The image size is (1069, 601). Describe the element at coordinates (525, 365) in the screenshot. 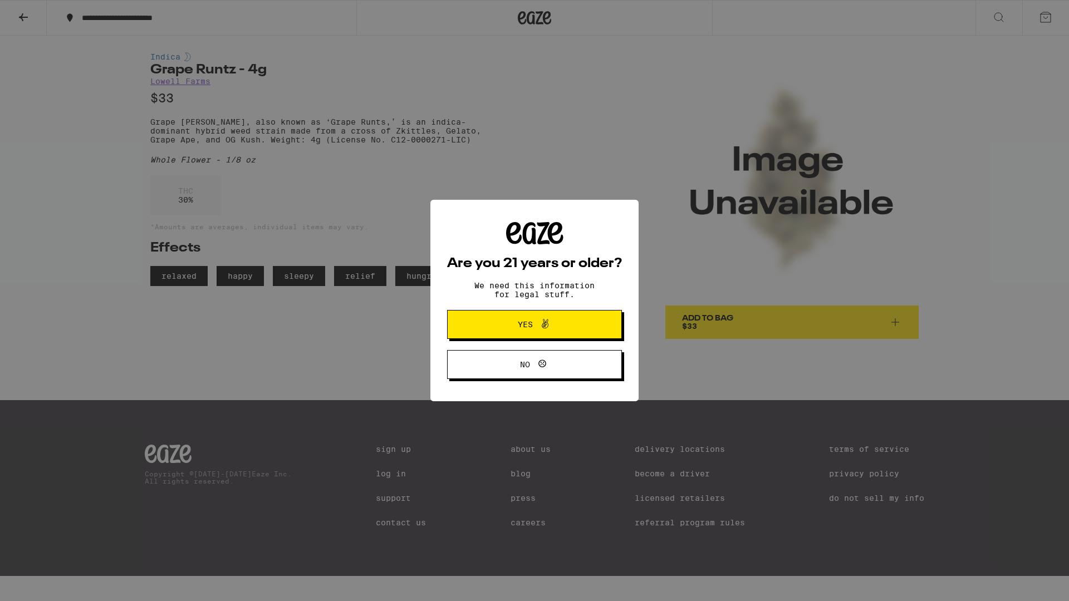

I see `span: No` at that location.